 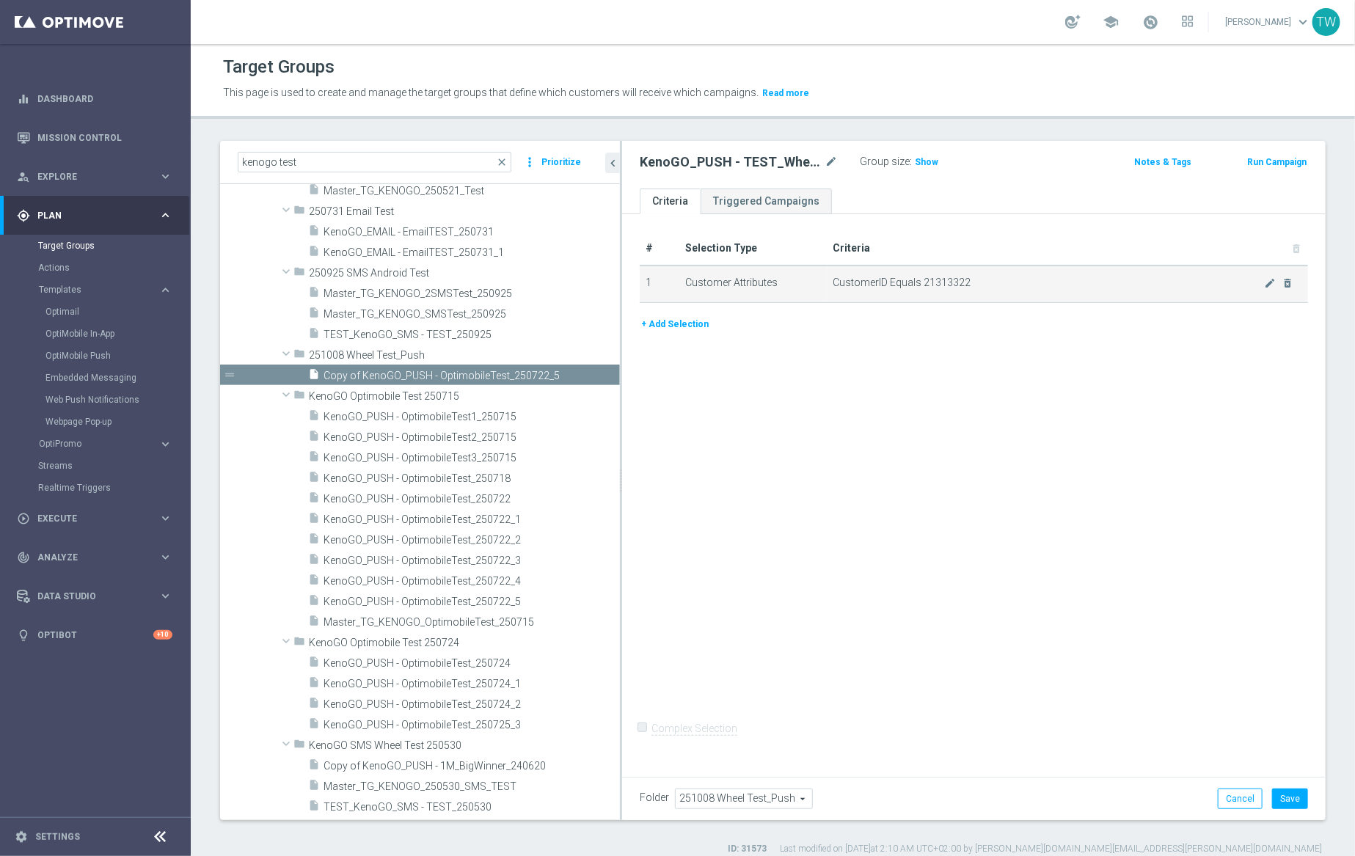 What do you see at coordinates (659, 284) in the screenshot?
I see `td: 1` at bounding box center [659, 284].